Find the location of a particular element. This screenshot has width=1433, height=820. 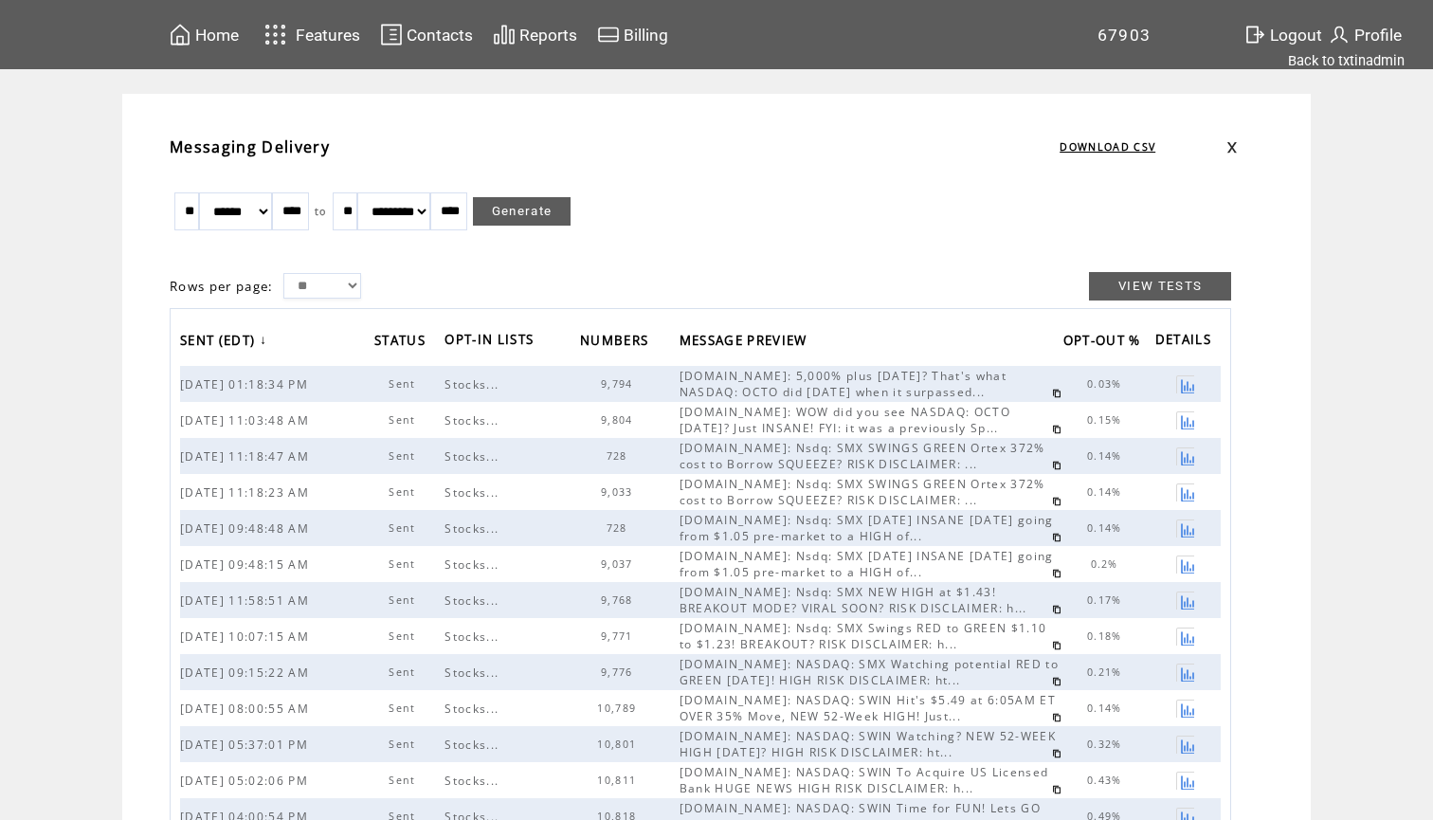

span: to is located at coordinates (320, 211).